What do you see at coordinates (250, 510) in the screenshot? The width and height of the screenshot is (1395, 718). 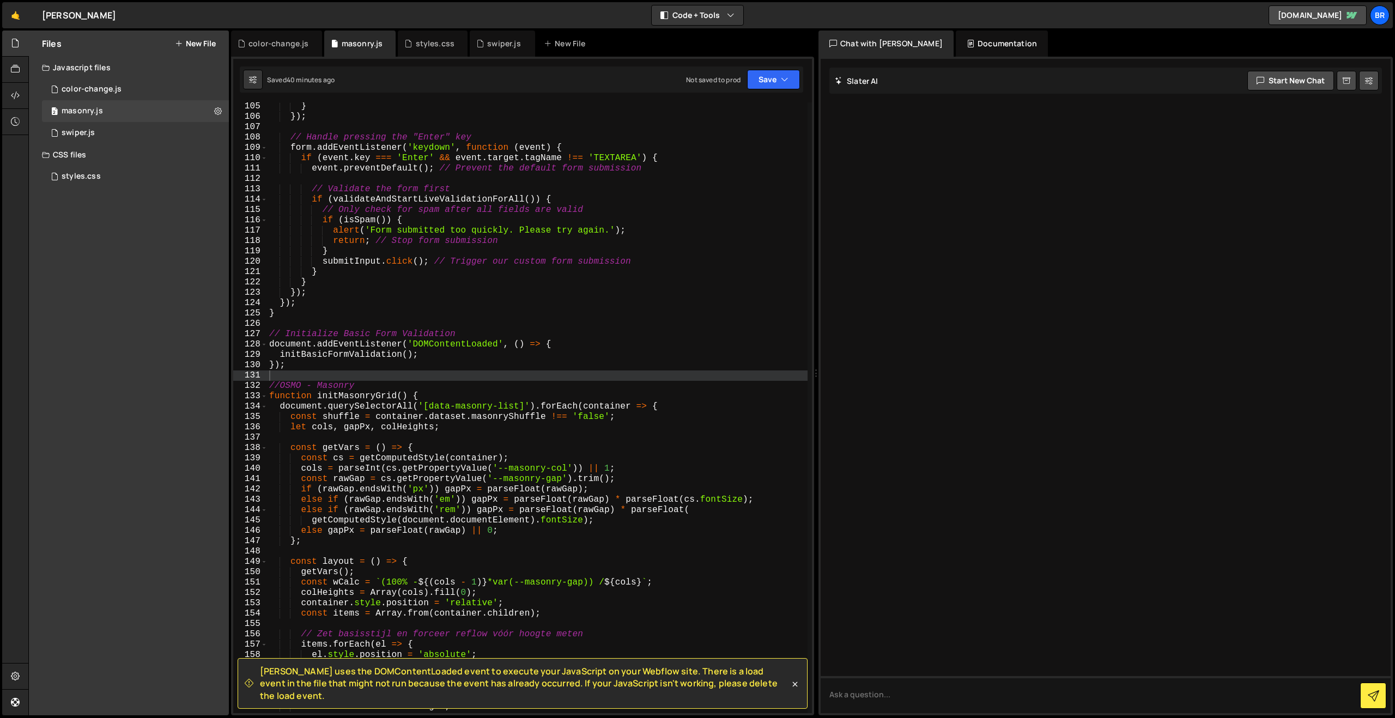 I see `div: 144` at bounding box center [250, 510].